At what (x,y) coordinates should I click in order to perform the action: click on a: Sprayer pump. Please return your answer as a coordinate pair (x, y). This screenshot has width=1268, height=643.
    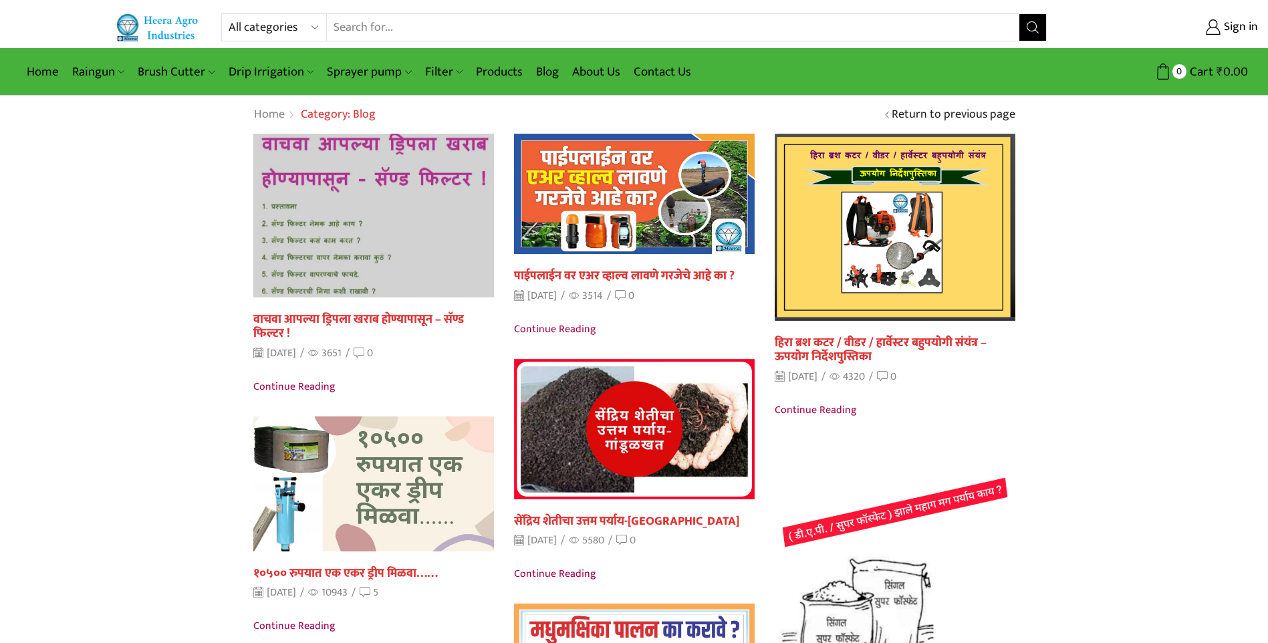
    Looking at the image, I should click on (369, 72).